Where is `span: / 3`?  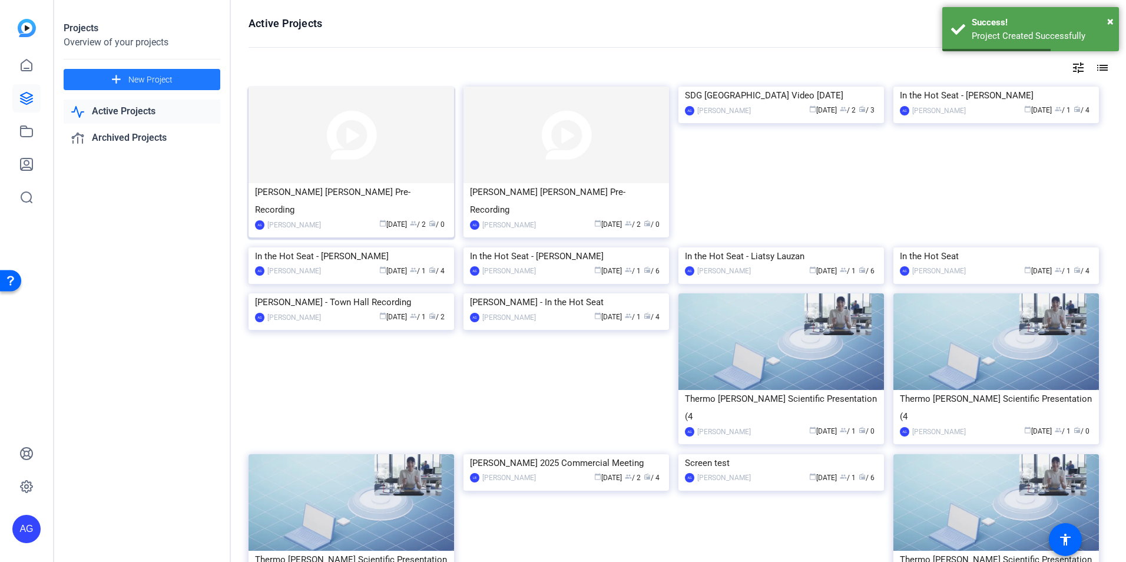 span: / 3 is located at coordinates (866, 110).